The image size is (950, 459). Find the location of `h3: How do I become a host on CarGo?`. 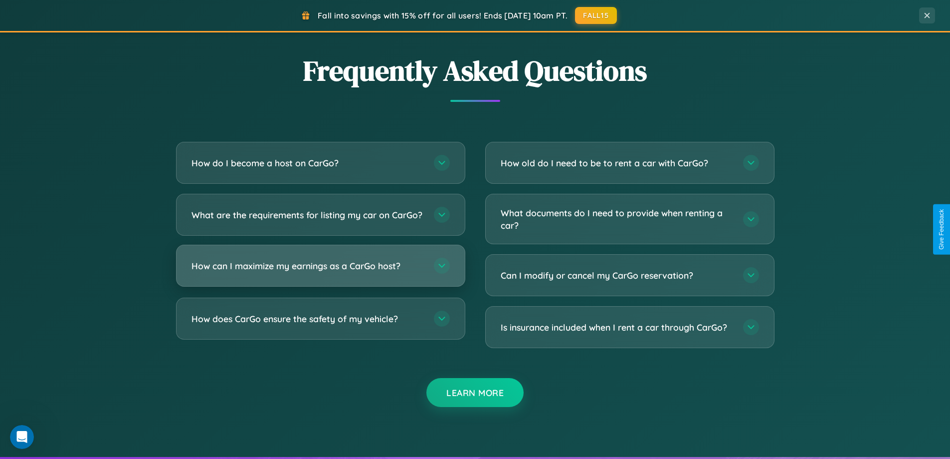

h3: How do I become a host on CarGo? is located at coordinates (308, 163).